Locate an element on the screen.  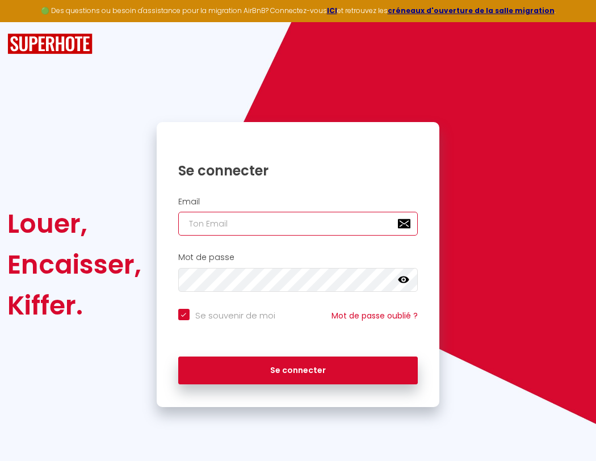
h1: Se connecter is located at coordinates (298, 170).